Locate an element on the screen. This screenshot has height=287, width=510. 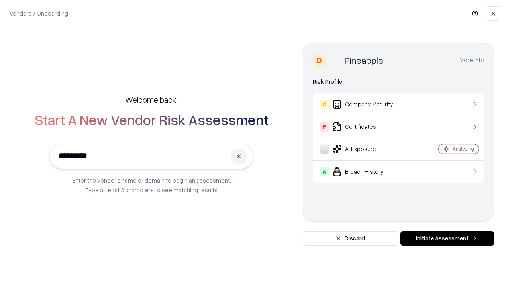
div: AI Exposure is located at coordinates (367, 149).